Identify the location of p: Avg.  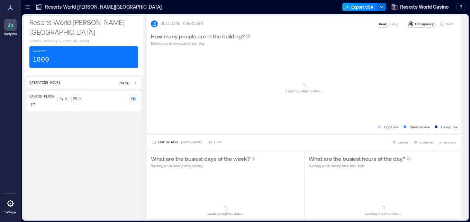
(395, 24).